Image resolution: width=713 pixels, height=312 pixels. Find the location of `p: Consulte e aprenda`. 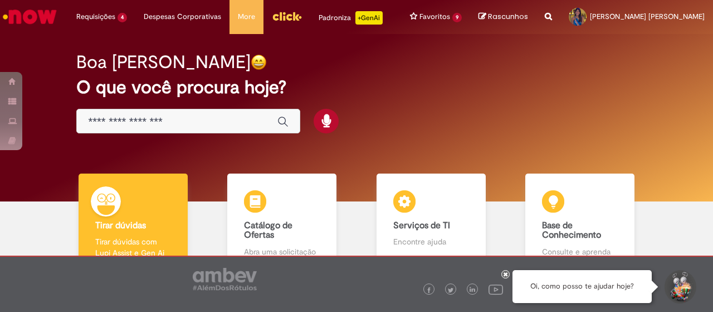

p: Consulte e aprenda is located at coordinates (580, 251).